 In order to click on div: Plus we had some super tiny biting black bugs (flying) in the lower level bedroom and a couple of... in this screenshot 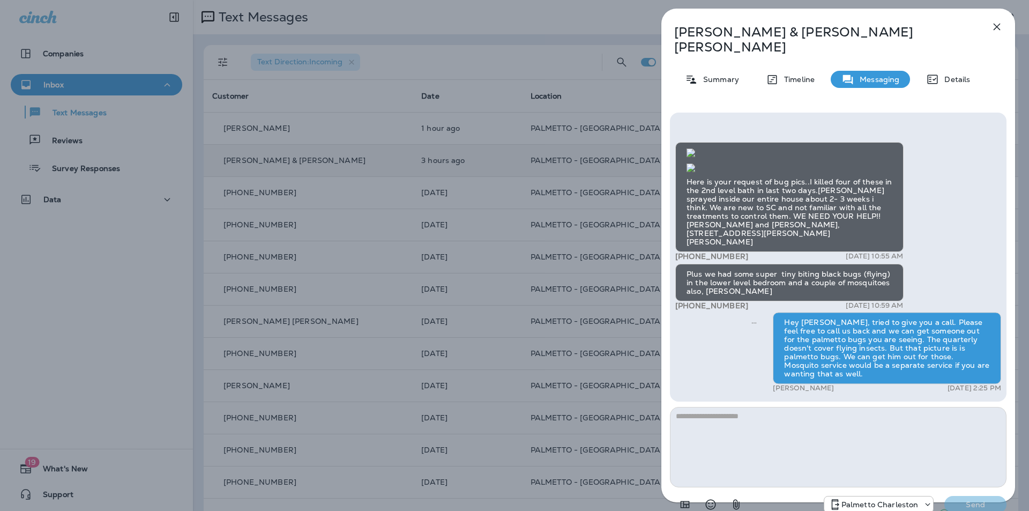, I will do `click(789, 282)`.